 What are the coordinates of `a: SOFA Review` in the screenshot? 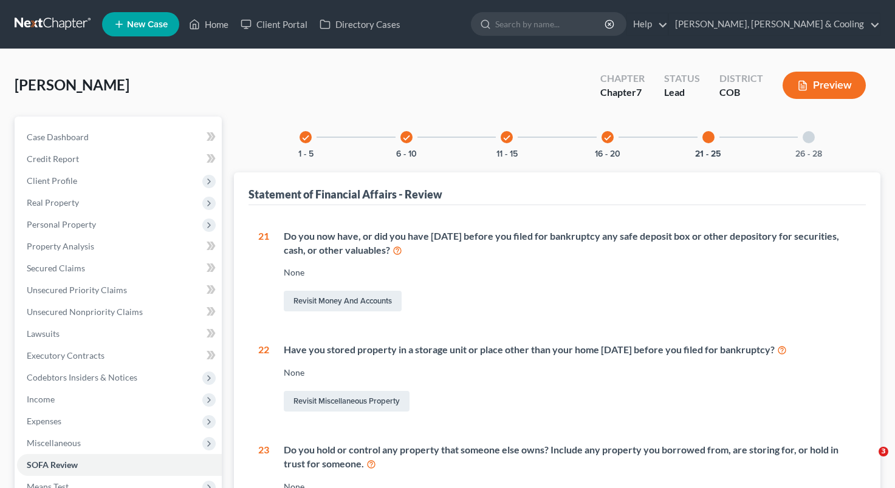 It's located at (119, 465).